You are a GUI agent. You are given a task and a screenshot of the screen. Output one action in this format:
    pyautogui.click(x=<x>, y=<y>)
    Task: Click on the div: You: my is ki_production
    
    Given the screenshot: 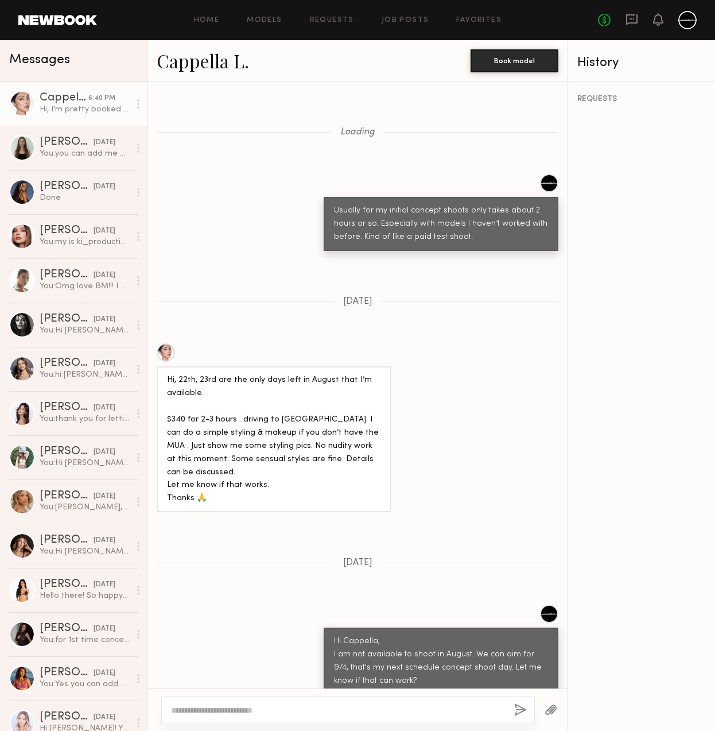 What is the action you would take?
    pyautogui.click(x=84, y=242)
    